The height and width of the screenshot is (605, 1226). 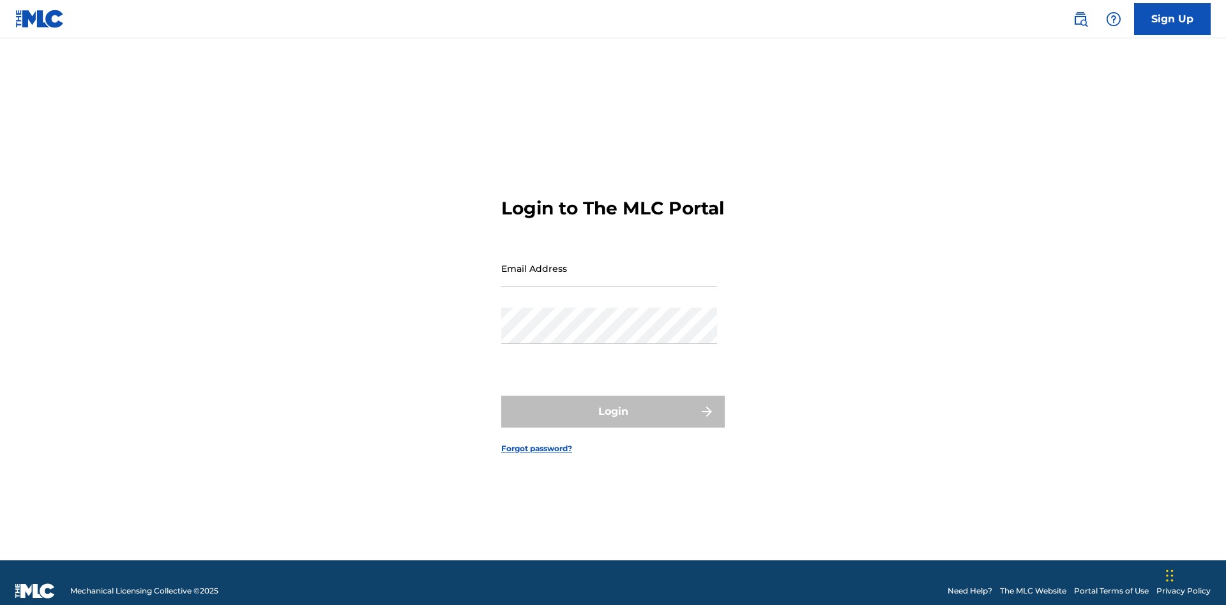 What do you see at coordinates (1111, 591) in the screenshot?
I see `a: Portal Terms of Use` at bounding box center [1111, 591].